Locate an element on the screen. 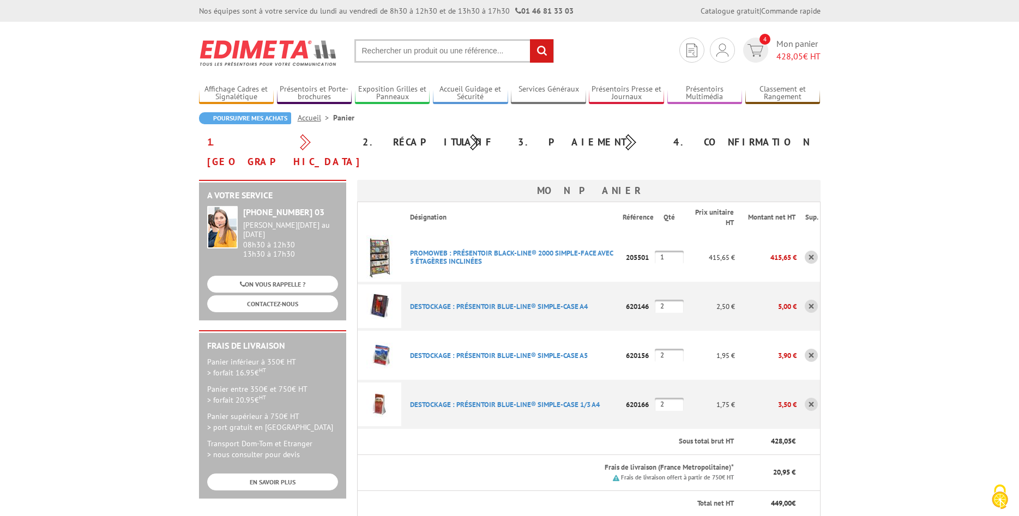 The height and width of the screenshot is (516, 1019). a: Présentoirs Multimédia is located at coordinates (705, 93).